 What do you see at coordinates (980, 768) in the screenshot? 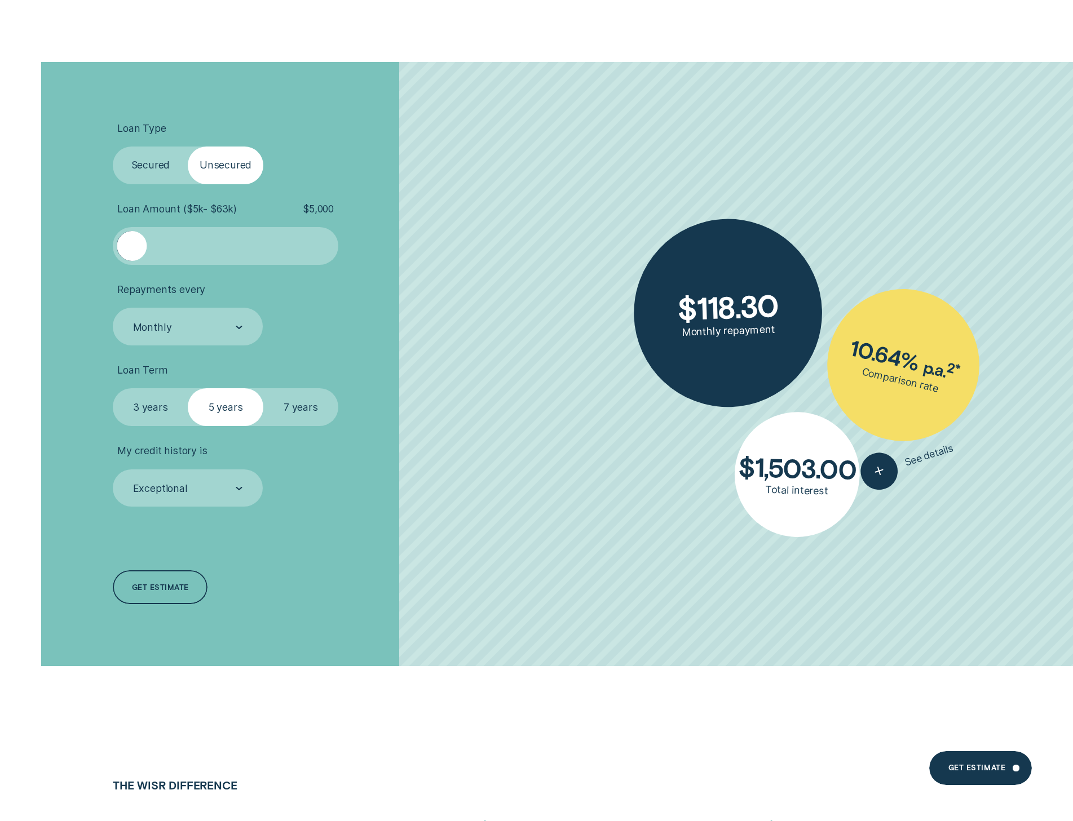
I see `a: Get Estimate` at bounding box center [980, 768].